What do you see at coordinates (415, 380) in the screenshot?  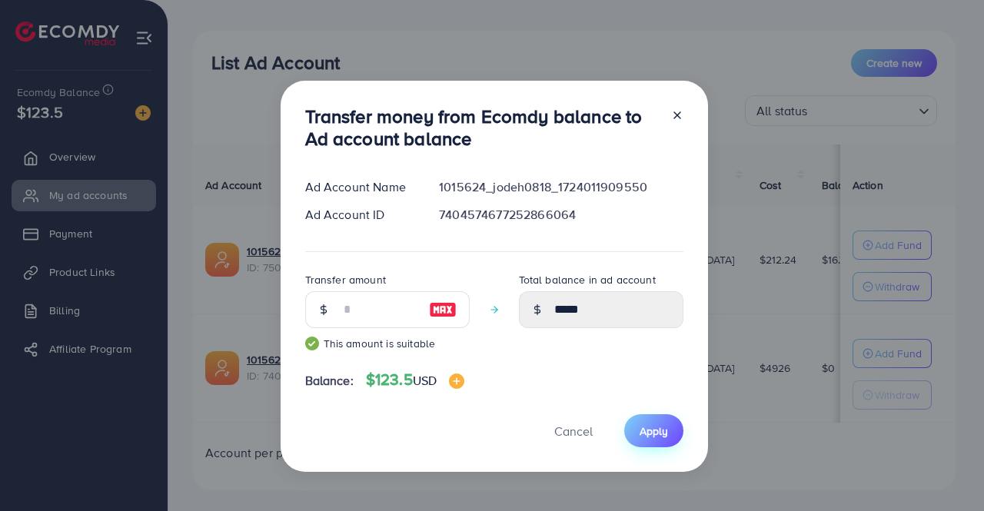 I see `h4: $123.5` at bounding box center [415, 380].